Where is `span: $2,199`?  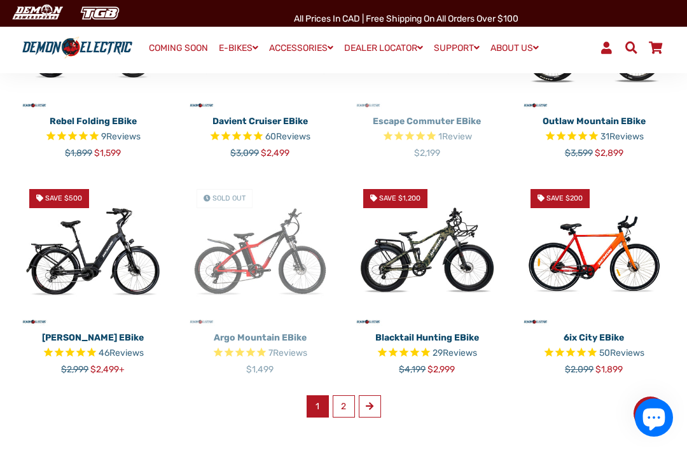 span: $2,199 is located at coordinates (427, 153).